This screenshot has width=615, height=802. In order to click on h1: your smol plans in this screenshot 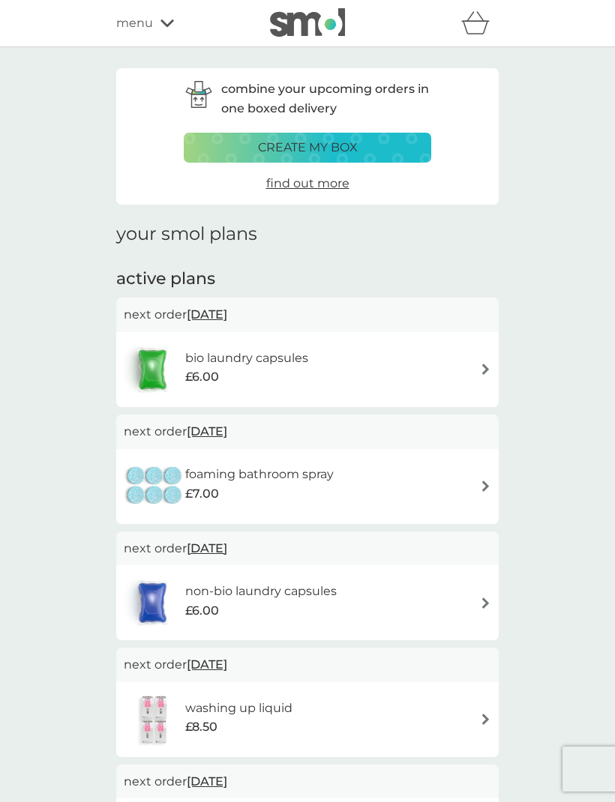, I will do `click(307, 234)`.